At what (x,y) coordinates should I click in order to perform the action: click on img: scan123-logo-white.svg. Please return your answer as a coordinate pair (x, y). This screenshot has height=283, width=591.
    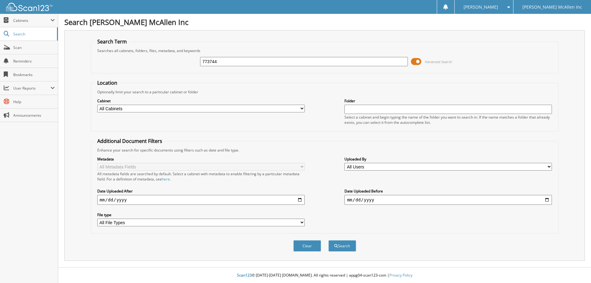
    Looking at the image, I should click on (29, 7).